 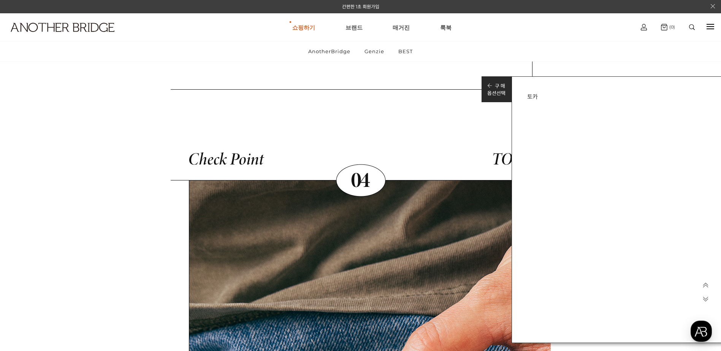 What do you see at coordinates (74, 256) in the screenshot?
I see `span: 대화` at bounding box center [74, 256].